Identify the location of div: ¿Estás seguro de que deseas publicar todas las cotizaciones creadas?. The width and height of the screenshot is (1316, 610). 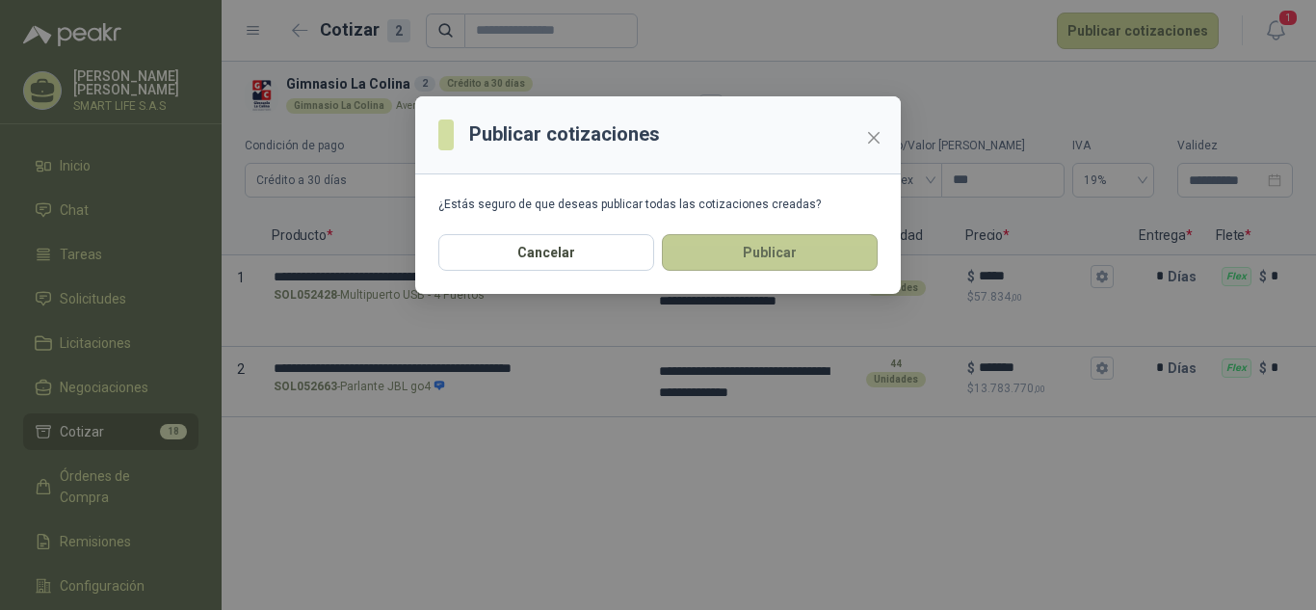
(658, 204).